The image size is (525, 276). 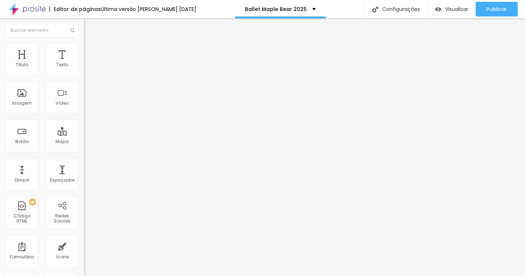 I want to click on span: Publicar, so click(x=497, y=9).